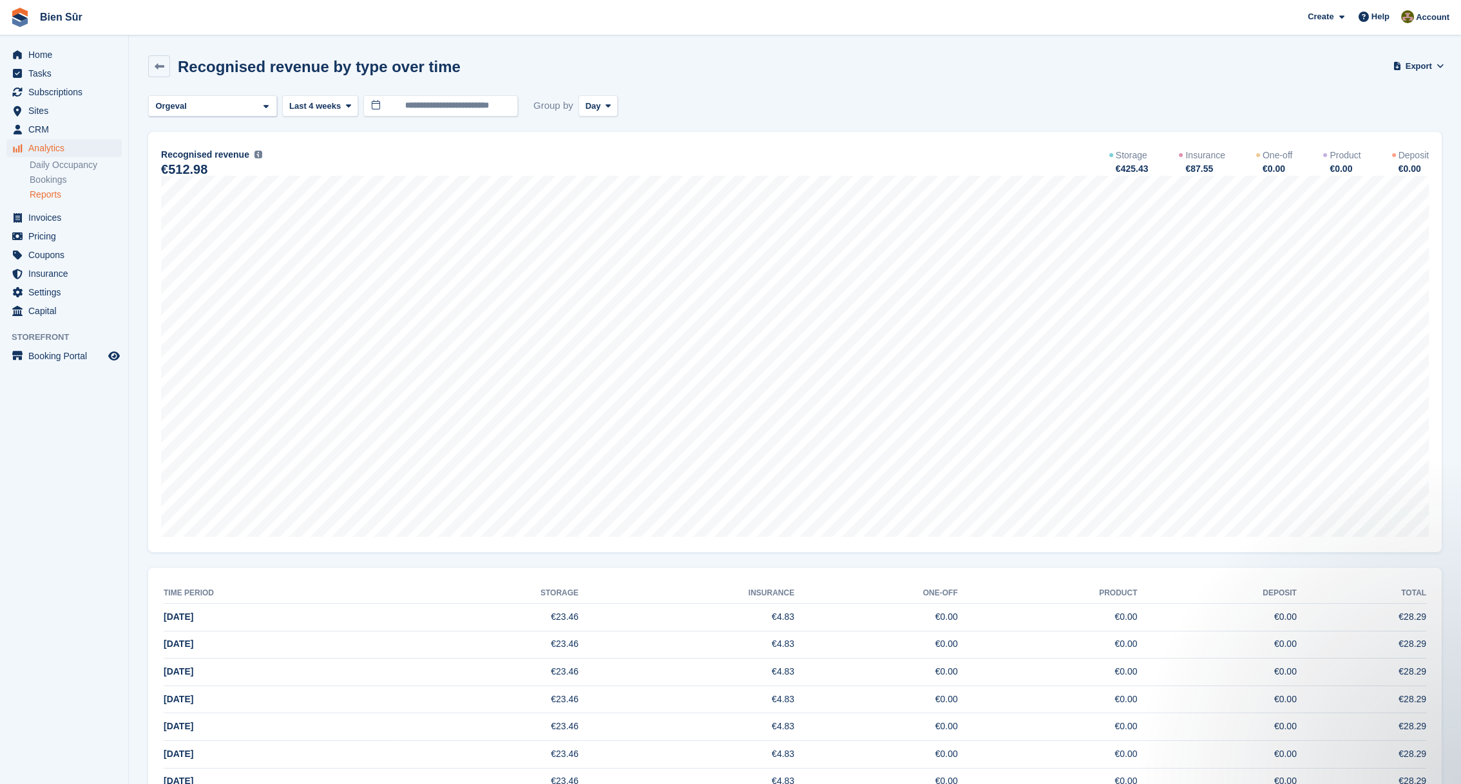  I want to click on span: Invoices, so click(67, 218).